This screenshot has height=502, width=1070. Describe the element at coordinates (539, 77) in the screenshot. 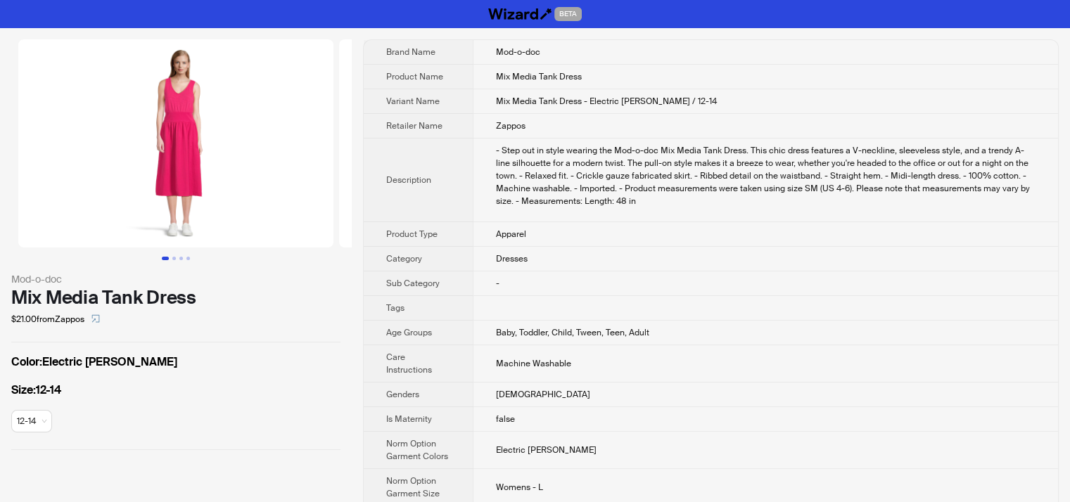

I see `span: Mix Media Tank Dress` at that location.